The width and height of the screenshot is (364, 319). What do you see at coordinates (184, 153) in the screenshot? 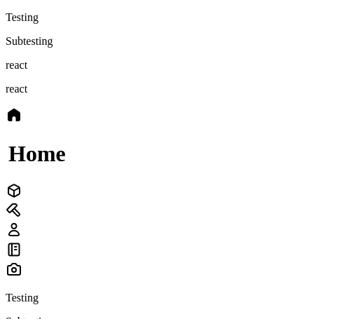
I see `h1: Home` at bounding box center [184, 153].